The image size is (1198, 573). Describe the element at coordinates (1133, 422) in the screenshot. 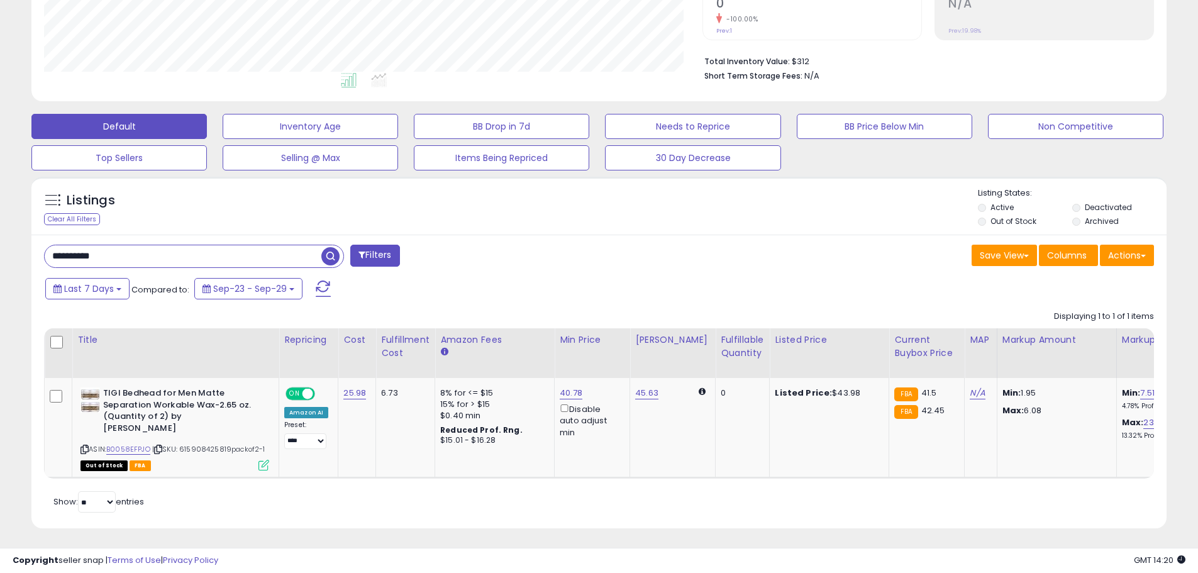

I see `b: Max:` at that location.